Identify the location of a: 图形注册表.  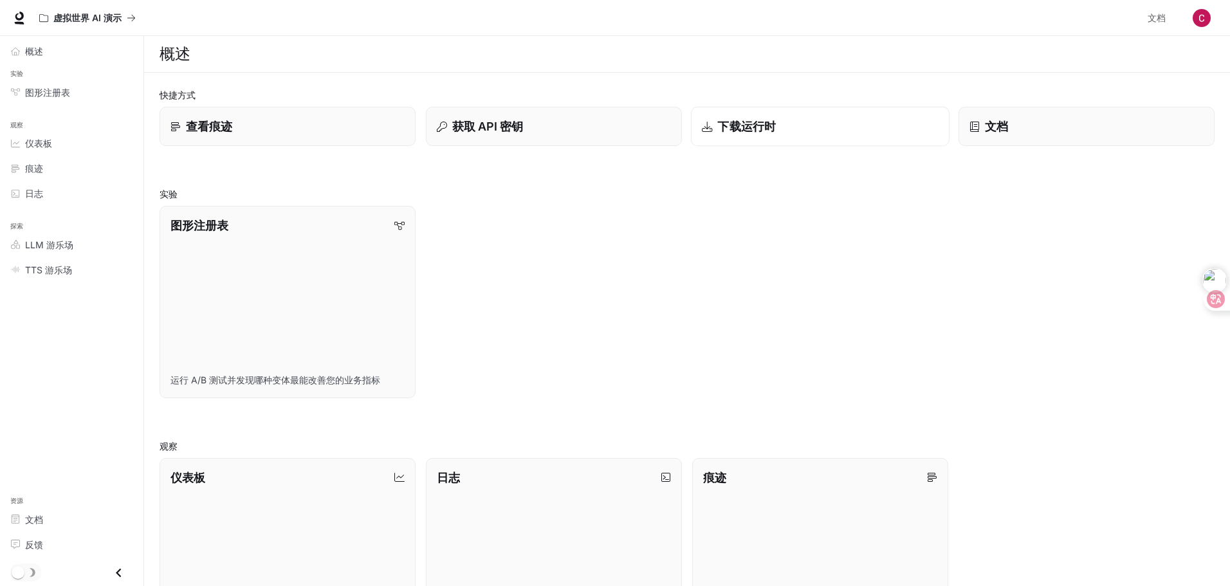
(71, 92).